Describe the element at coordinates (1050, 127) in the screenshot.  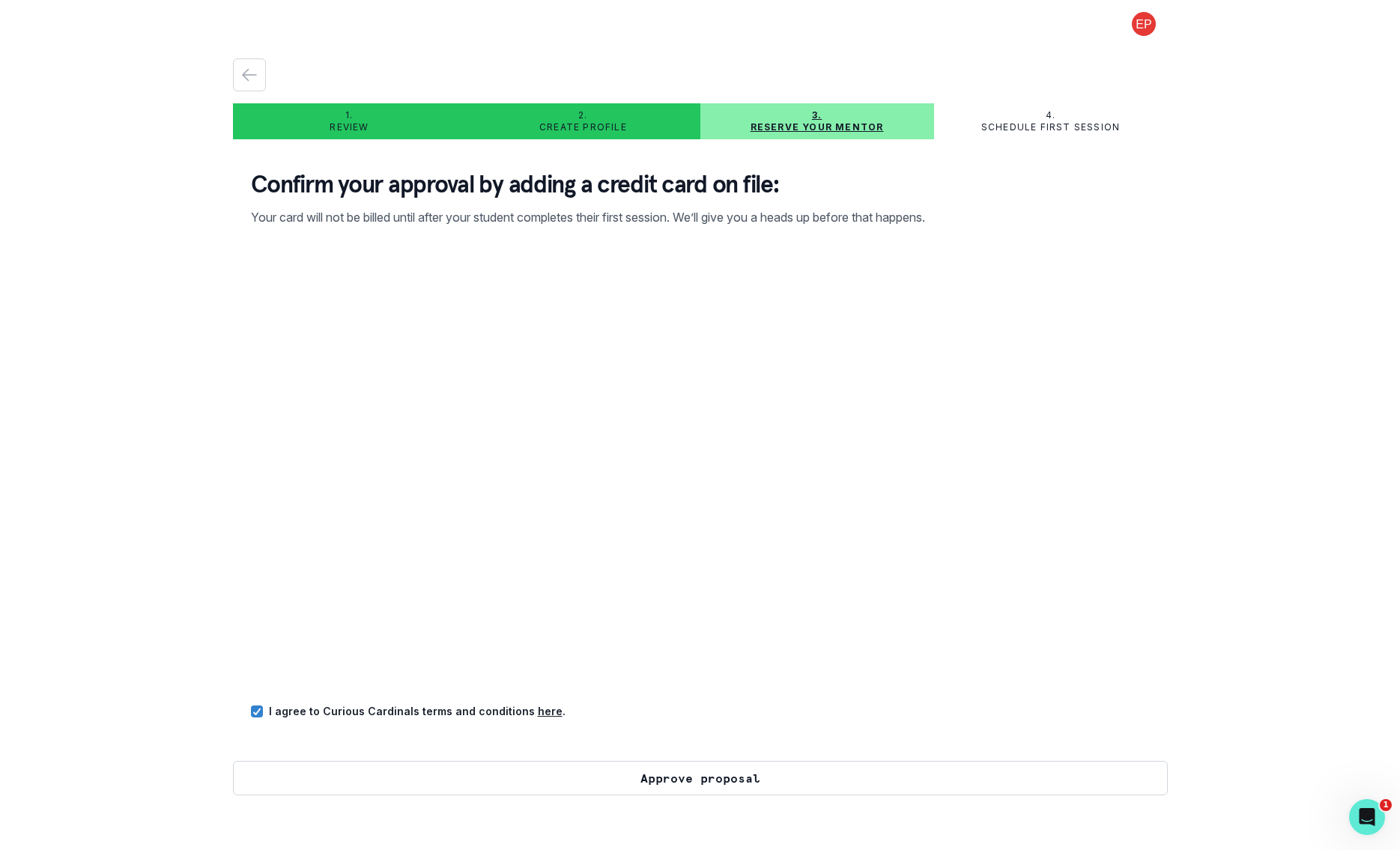
I see `p: Schedule first session` at that location.